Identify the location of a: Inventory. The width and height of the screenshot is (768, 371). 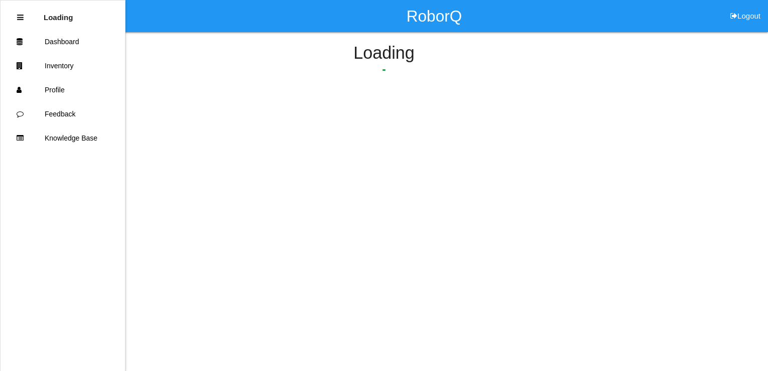
(63, 66).